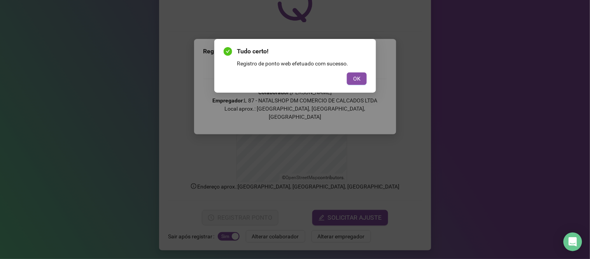 The image size is (590, 259). I want to click on button: OK, so click(356, 79).